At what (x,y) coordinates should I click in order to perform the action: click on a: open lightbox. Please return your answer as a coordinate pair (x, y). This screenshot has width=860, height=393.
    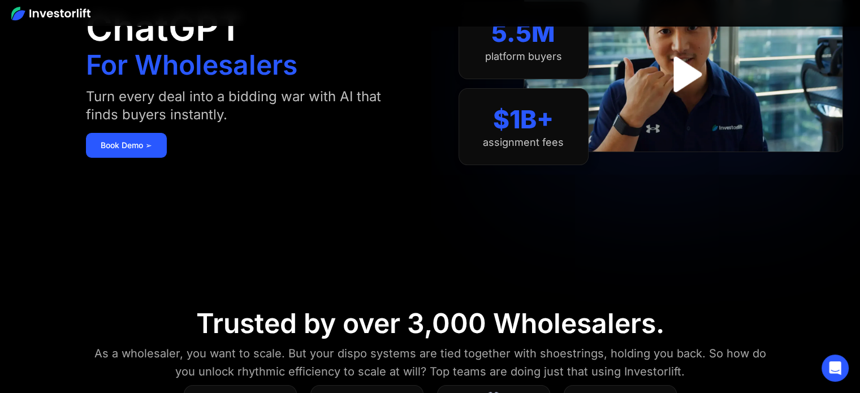
    Looking at the image, I should click on (683, 74).